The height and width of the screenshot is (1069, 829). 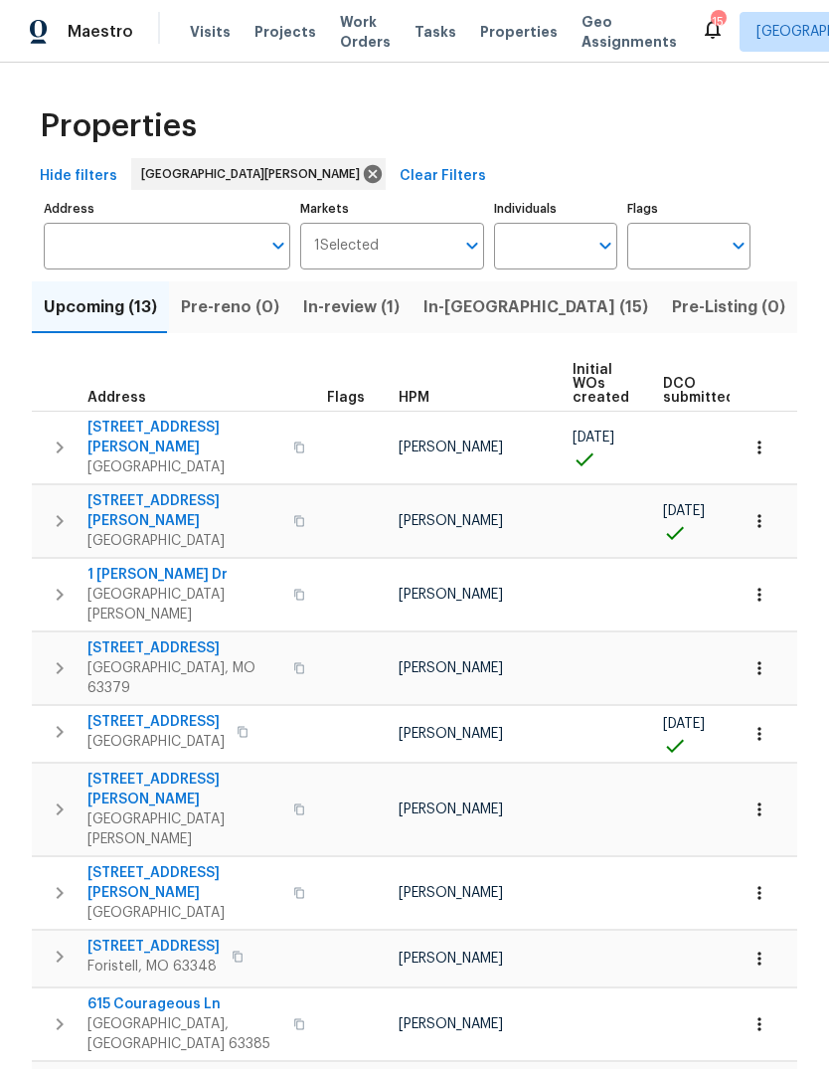 I want to click on span: 1 Selected, so click(x=346, y=246).